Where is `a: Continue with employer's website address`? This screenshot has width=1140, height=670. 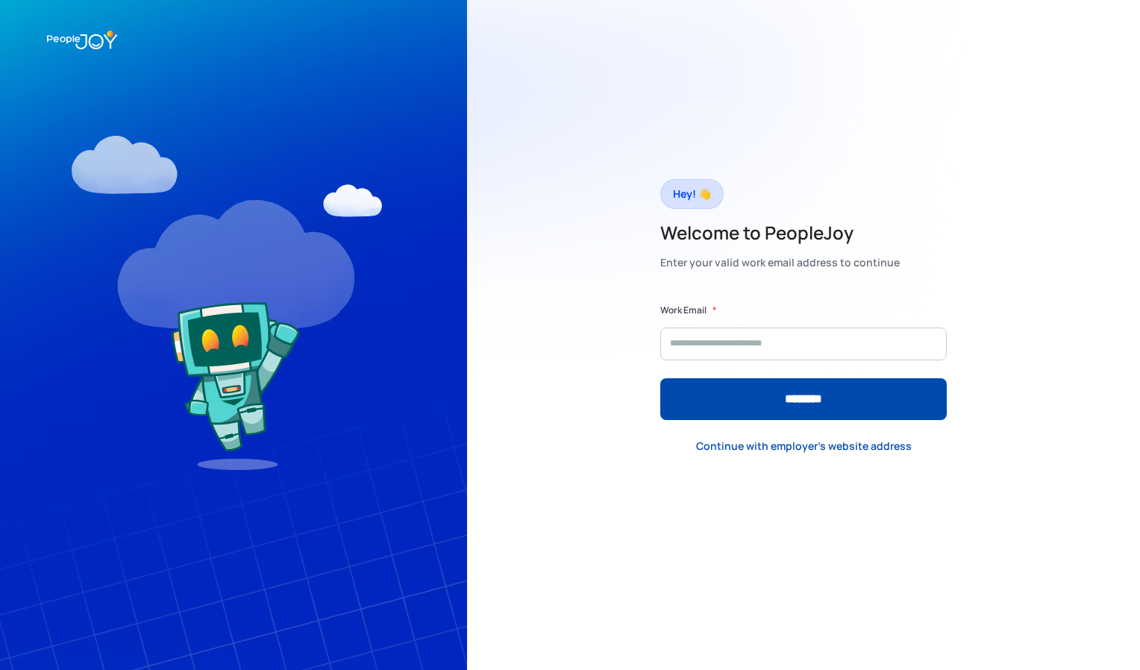 a: Continue with employer's website address is located at coordinates (803, 446).